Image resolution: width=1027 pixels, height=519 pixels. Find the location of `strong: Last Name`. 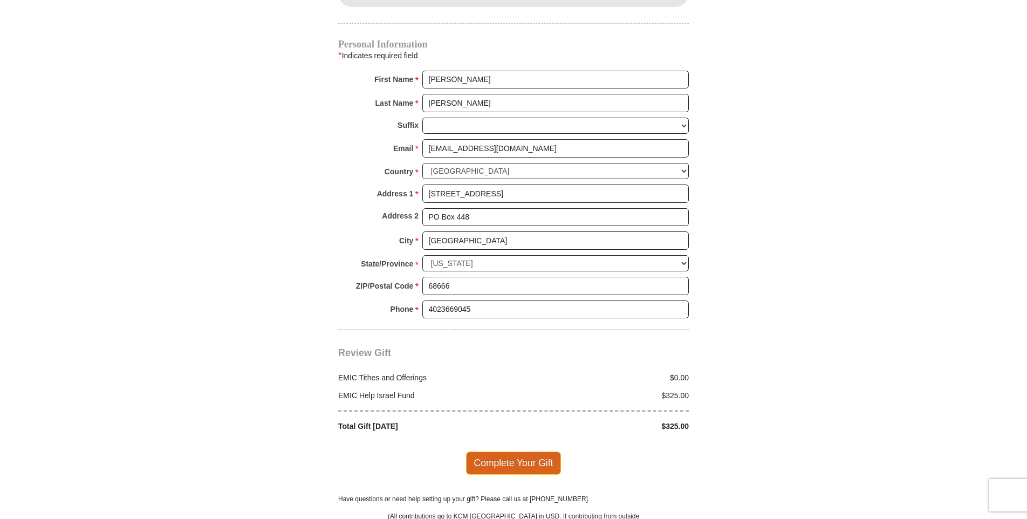

strong: Last Name is located at coordinates (394, 103).